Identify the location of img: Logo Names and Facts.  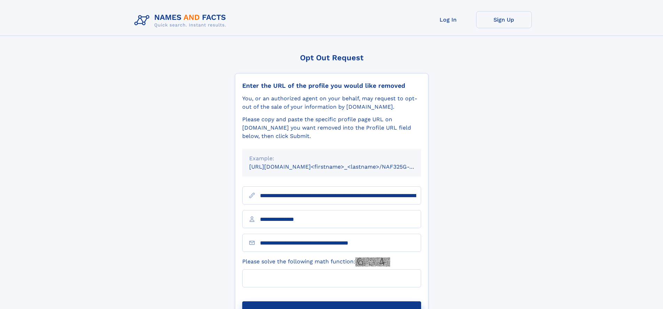
(182, 21).